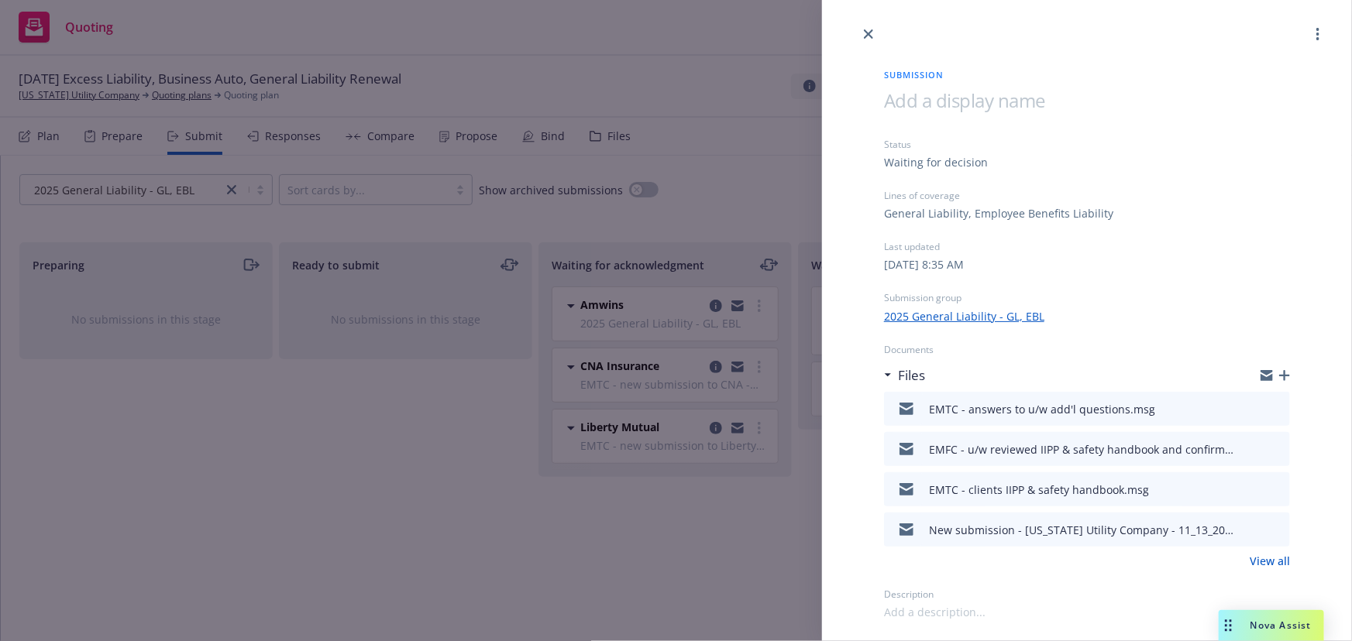  Describe the element at coordinates (998, 213) in the screenshot. I see `div: General Liability, Employee Benefits Liability` at that location.